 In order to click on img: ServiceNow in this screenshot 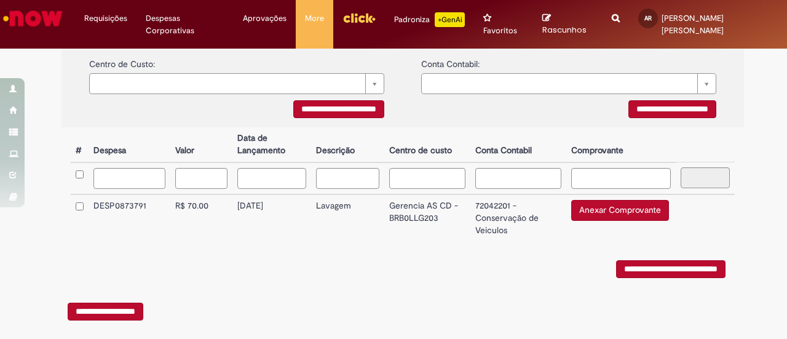, I will do `click(33, 18)`.